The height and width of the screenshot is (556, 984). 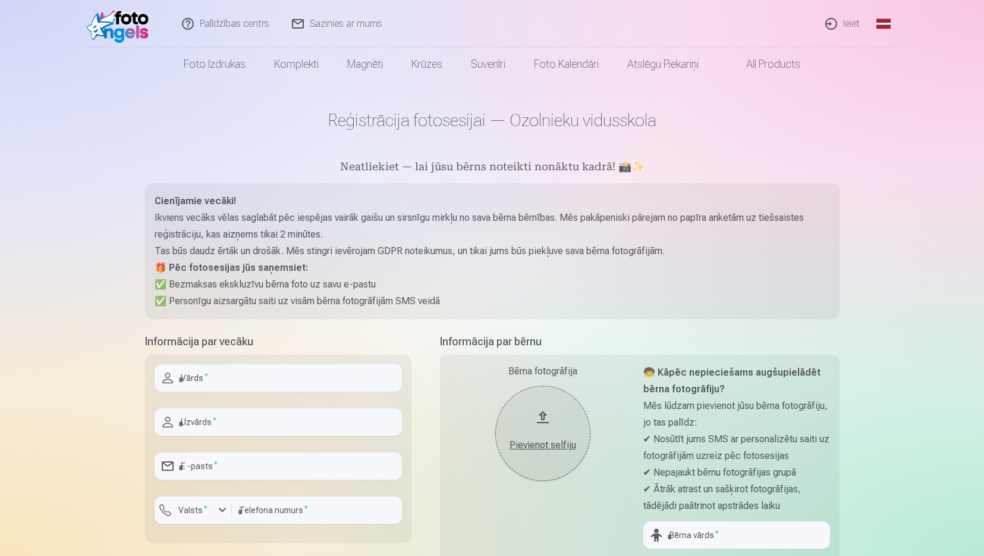 I want to click on a: Foto izdrukas, so click(x=215, y=64).